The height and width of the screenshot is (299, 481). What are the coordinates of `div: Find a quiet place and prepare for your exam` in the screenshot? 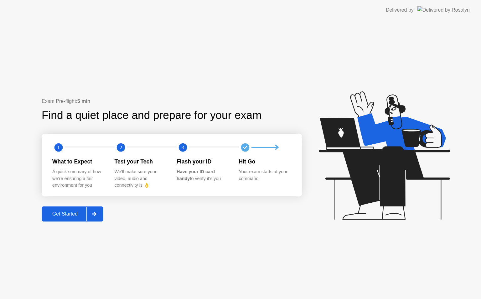 It's located at (152, 115).